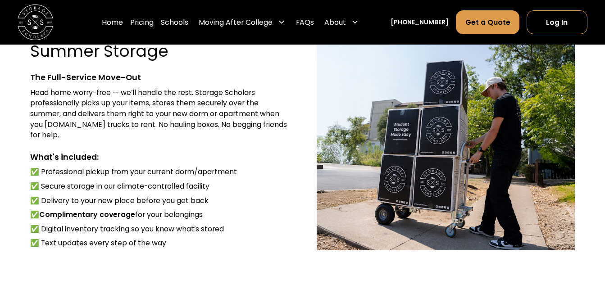 The width and height of the screenshot is (605, 289). I want to click on a: Log In, so click(557, 22).